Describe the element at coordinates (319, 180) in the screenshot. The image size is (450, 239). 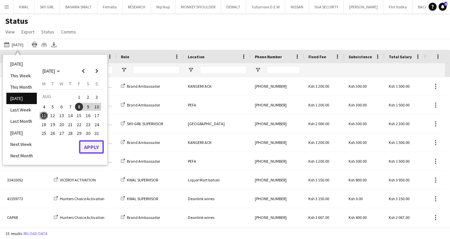
I see `span: Ksh 3 150.00` at that location.